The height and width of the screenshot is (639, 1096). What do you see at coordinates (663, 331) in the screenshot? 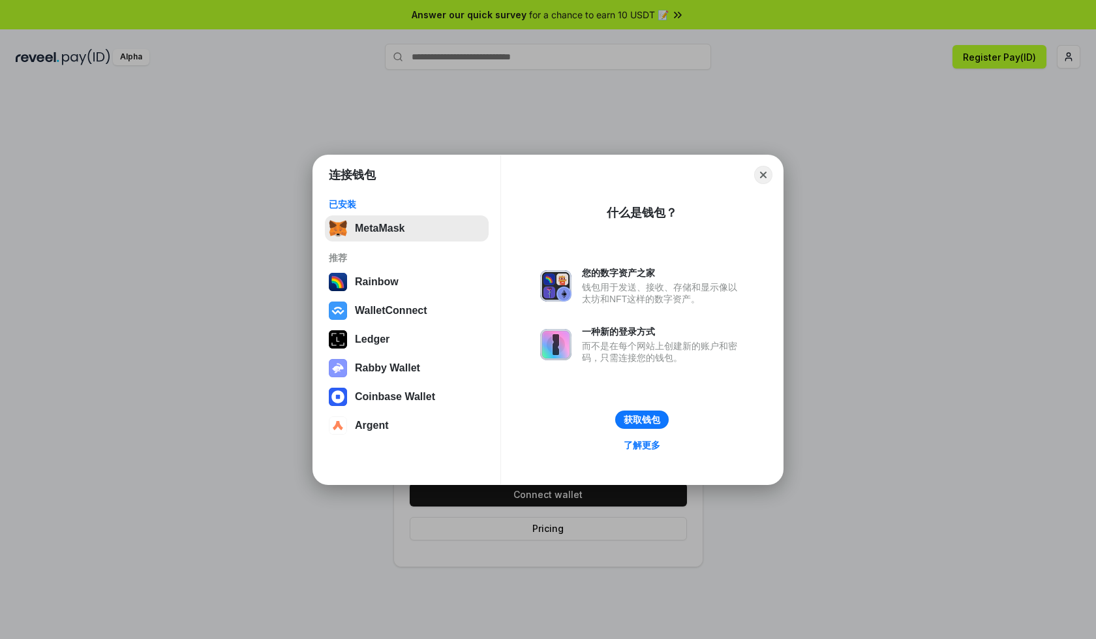
I see `div: 一种新的登录方式` at bounding box center [663, 331].